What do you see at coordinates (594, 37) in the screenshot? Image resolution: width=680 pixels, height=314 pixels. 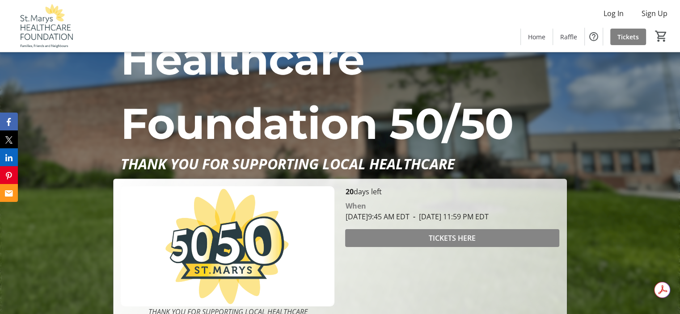 I see `button: Help` at bounding box center [594, 37].